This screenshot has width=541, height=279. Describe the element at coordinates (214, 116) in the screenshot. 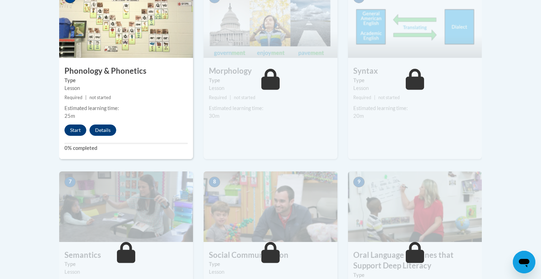

I see `span: 30m` at that location.